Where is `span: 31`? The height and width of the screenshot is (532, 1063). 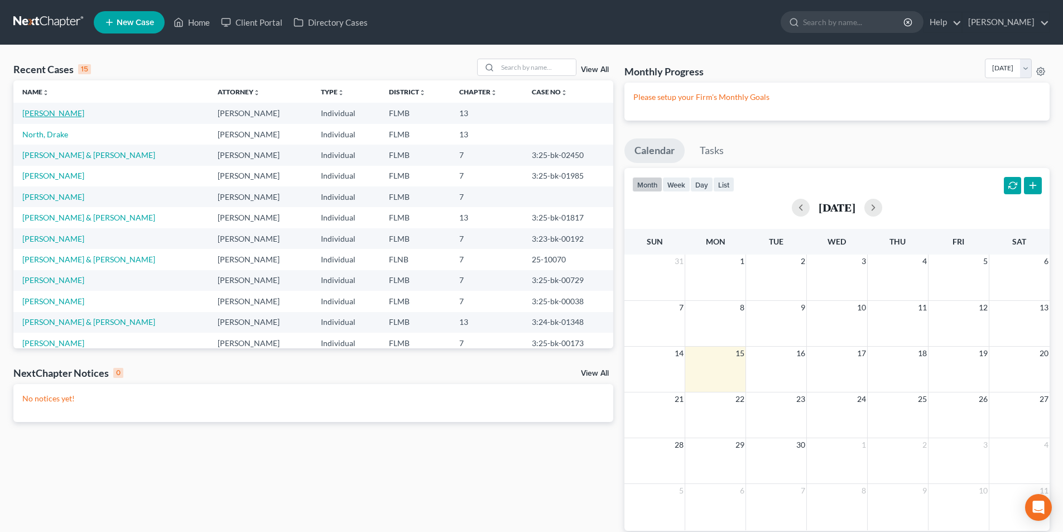 span: 31 is located at coordinates (679, 261).